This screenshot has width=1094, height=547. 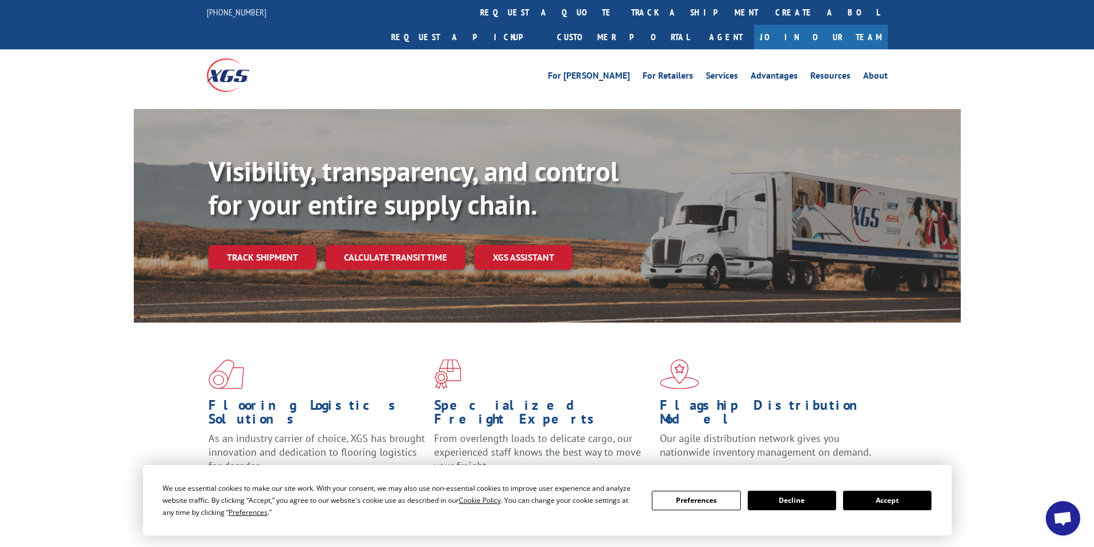 I want to click on a: Customer Portal, so click(x=623, y=37).